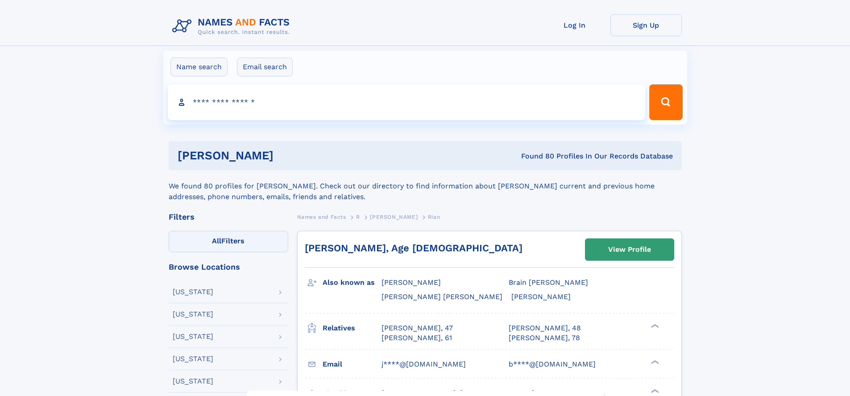  What do you see at coordinates (228, 241) in the screenshot?
I see `label: Filters` at bounding box center [228, 241].